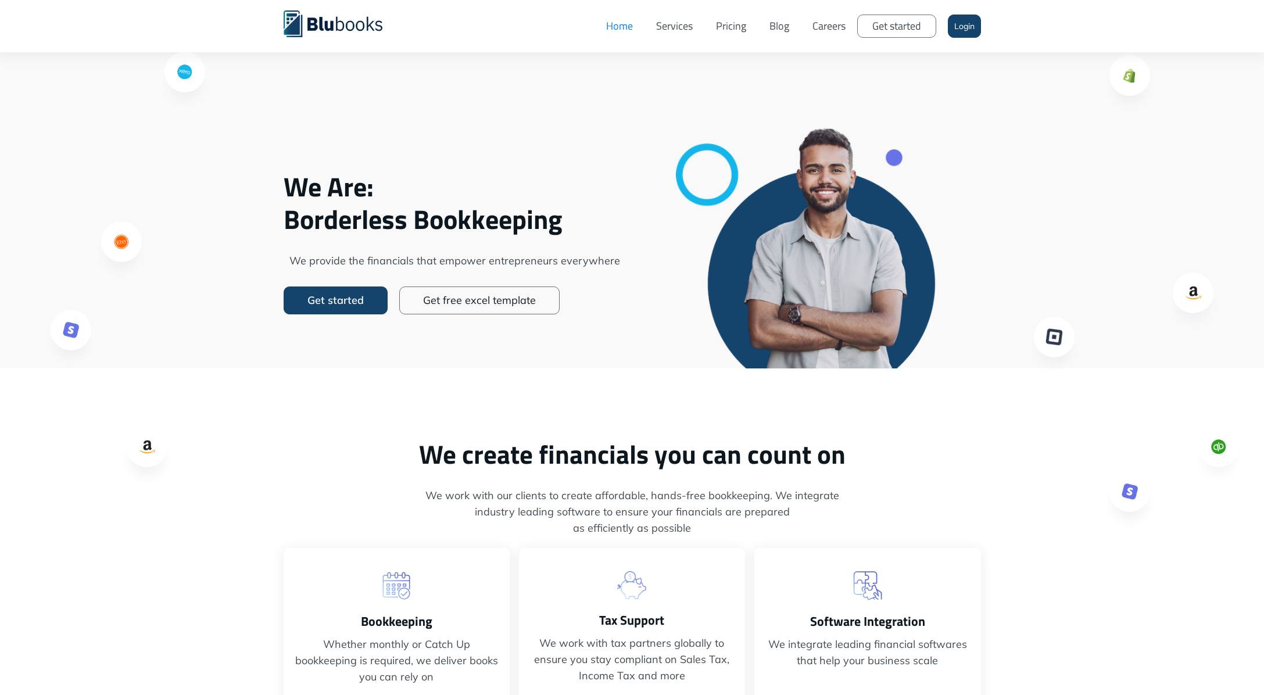  Describe the element at coordinates (867, 653) in the screenshot. I see `p: We integrate leading financial softwares that help your business scale` at that location.